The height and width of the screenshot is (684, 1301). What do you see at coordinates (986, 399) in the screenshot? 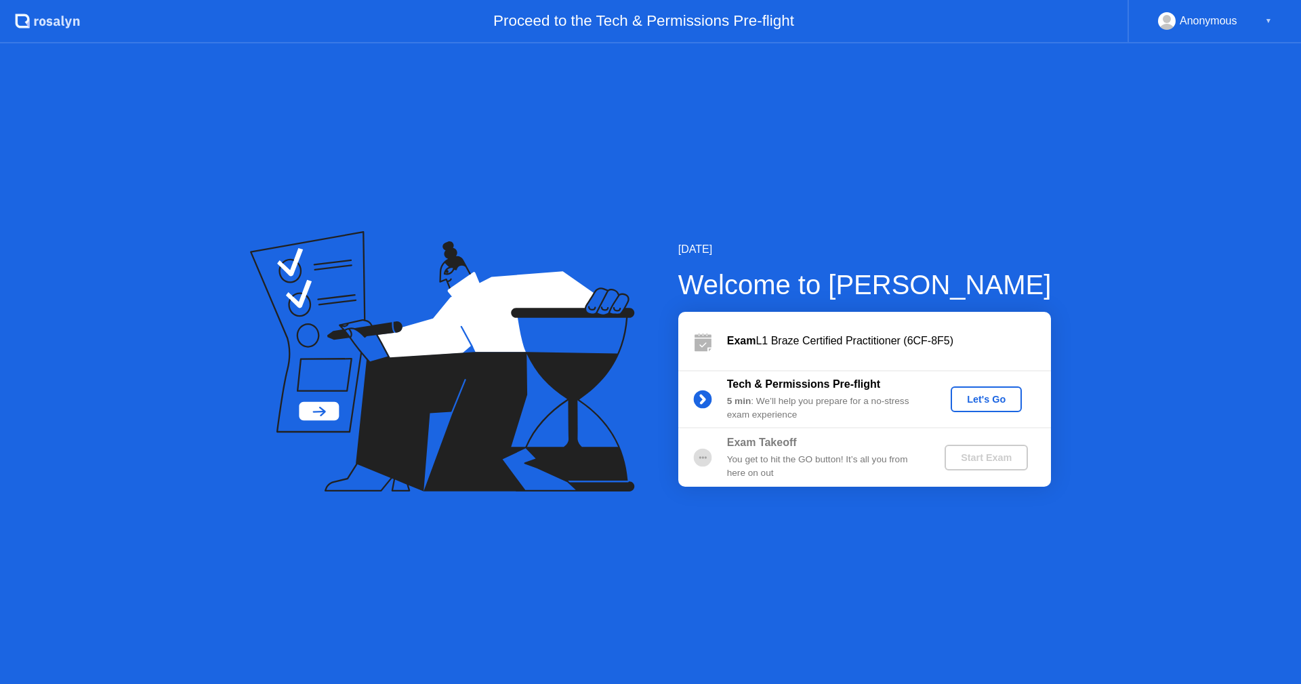
I see `button: Let's Go` at bounding box center [986, 399].